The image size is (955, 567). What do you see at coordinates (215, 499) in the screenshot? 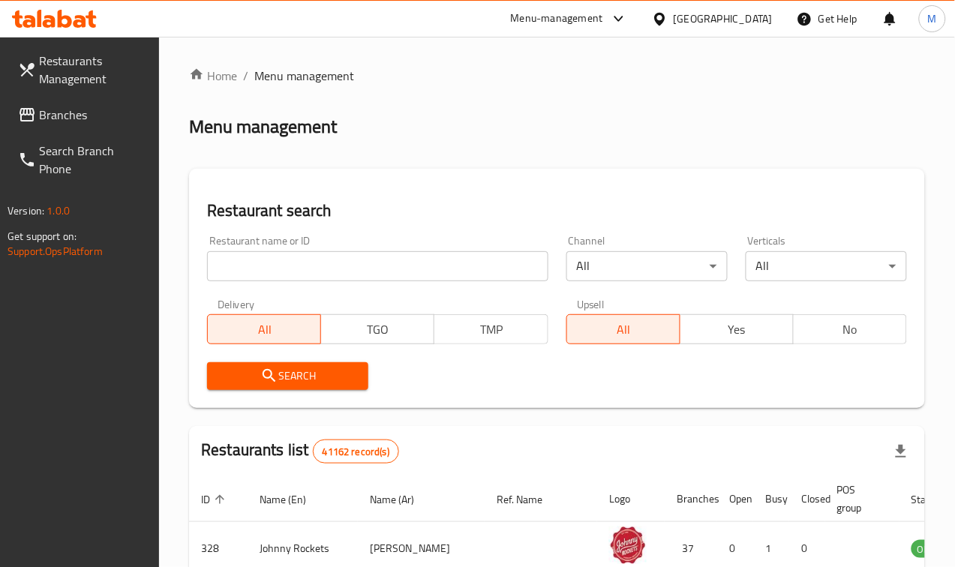
I see `span: ID` at bounding box center [215, 499].